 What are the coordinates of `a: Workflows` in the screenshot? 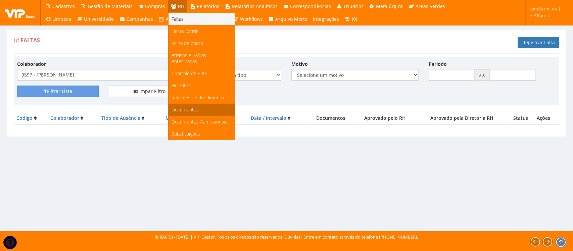 It's located at (248, 19).